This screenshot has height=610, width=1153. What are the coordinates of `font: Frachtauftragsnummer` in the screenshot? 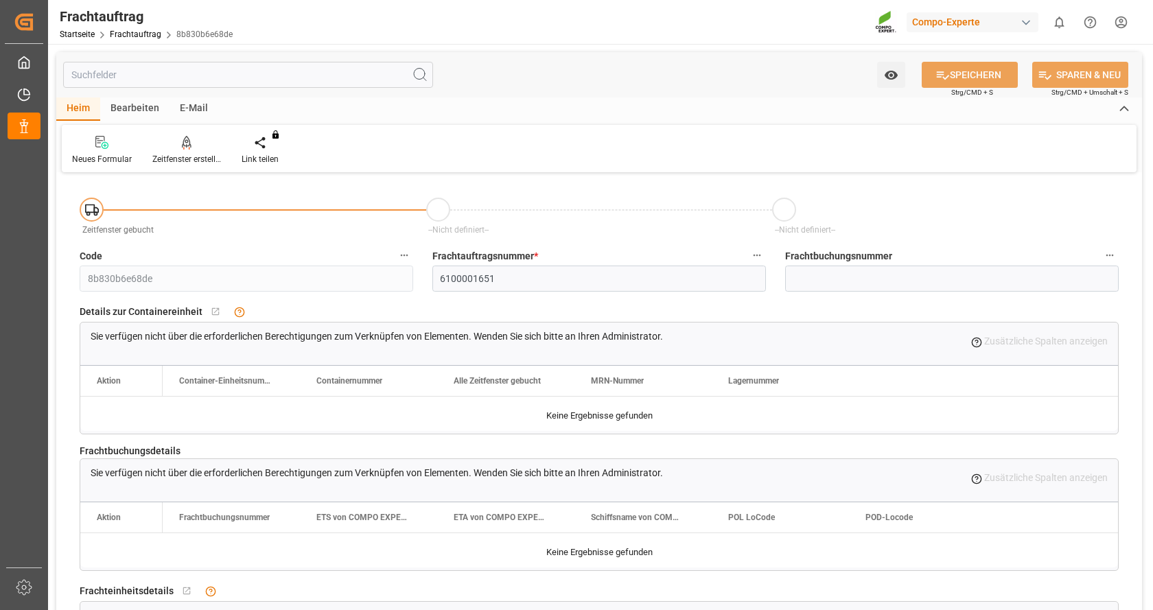 It's located at (483, 256).